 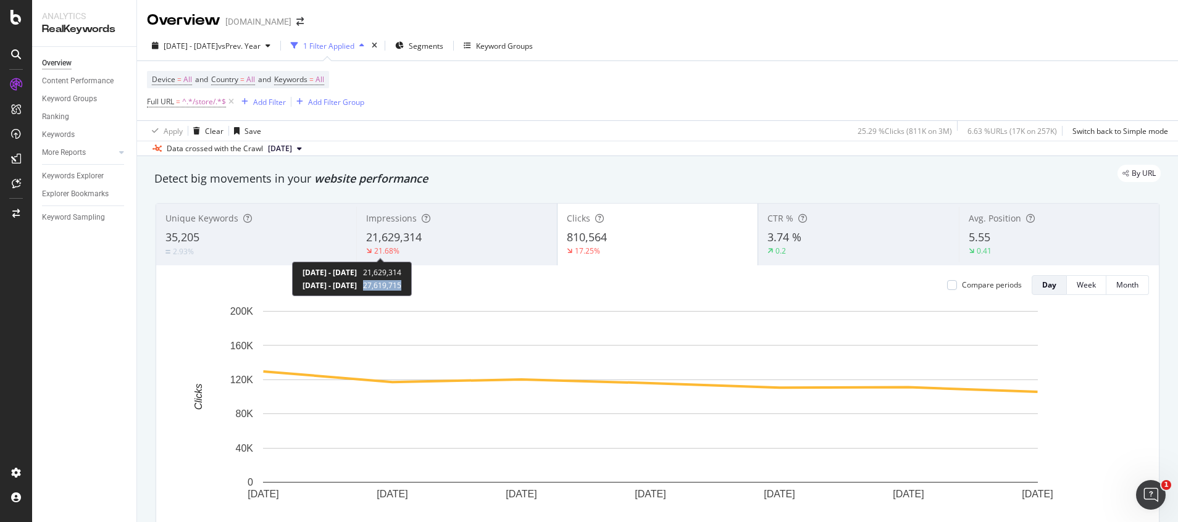 What do you see at coordinates (327, 46) in the screenshot?
I see `button: 1 Filter Applied` at bounding box center [327, 46].